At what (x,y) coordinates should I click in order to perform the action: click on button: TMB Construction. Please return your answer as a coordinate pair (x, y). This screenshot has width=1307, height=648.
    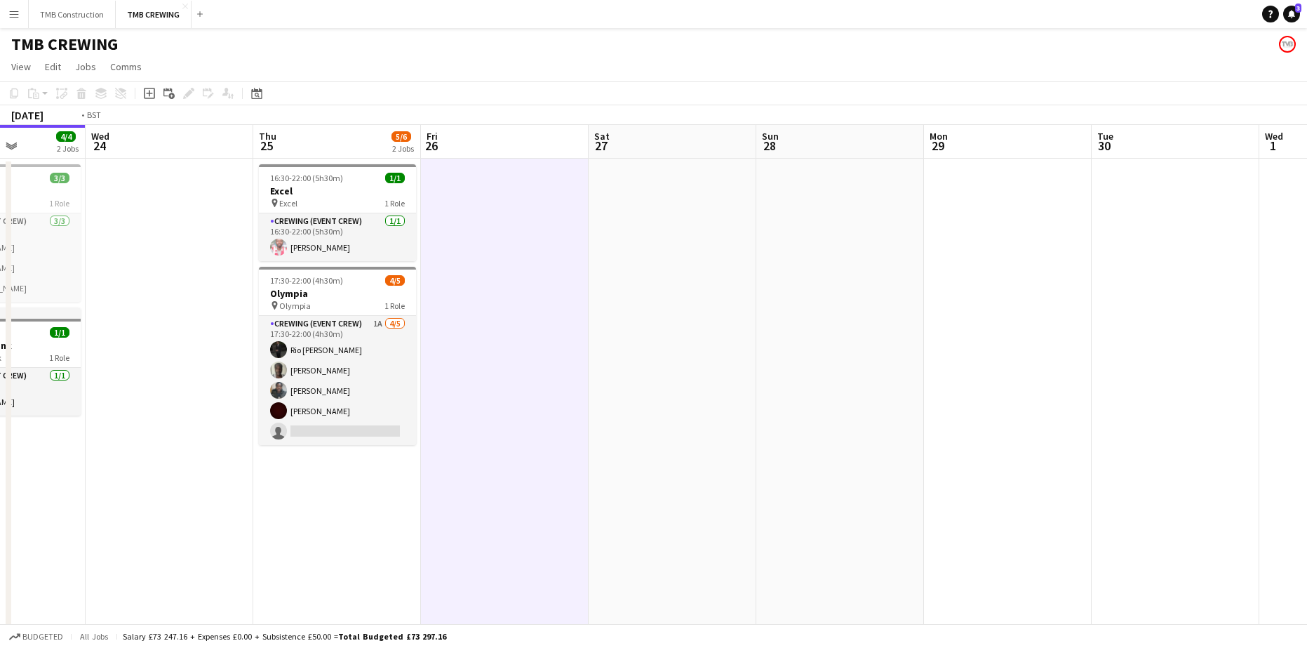
    Looking at the image, I should click on (72, 14).